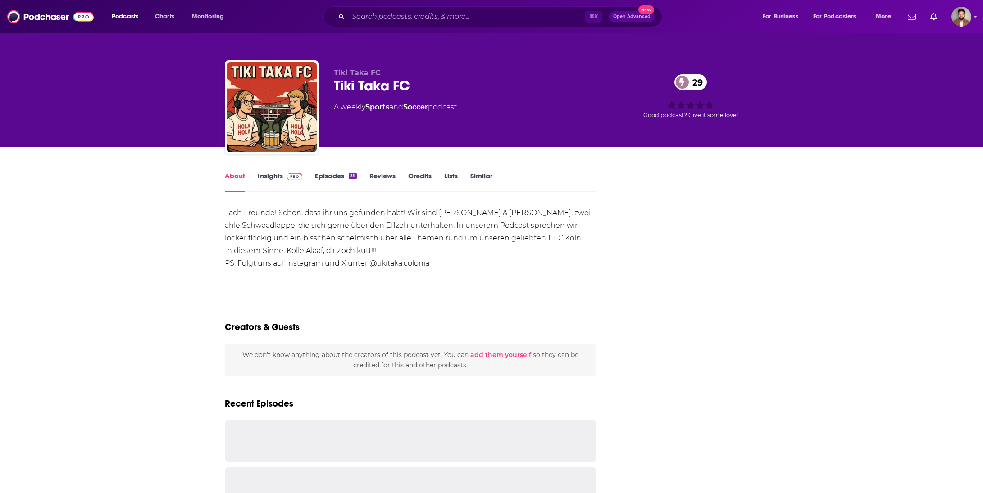 Image resolution: width=983 pixels, height=493 pixels. Describe the element at coordinates (632, 17) in the screenshot. I see `span: Open Advanced` at that location.